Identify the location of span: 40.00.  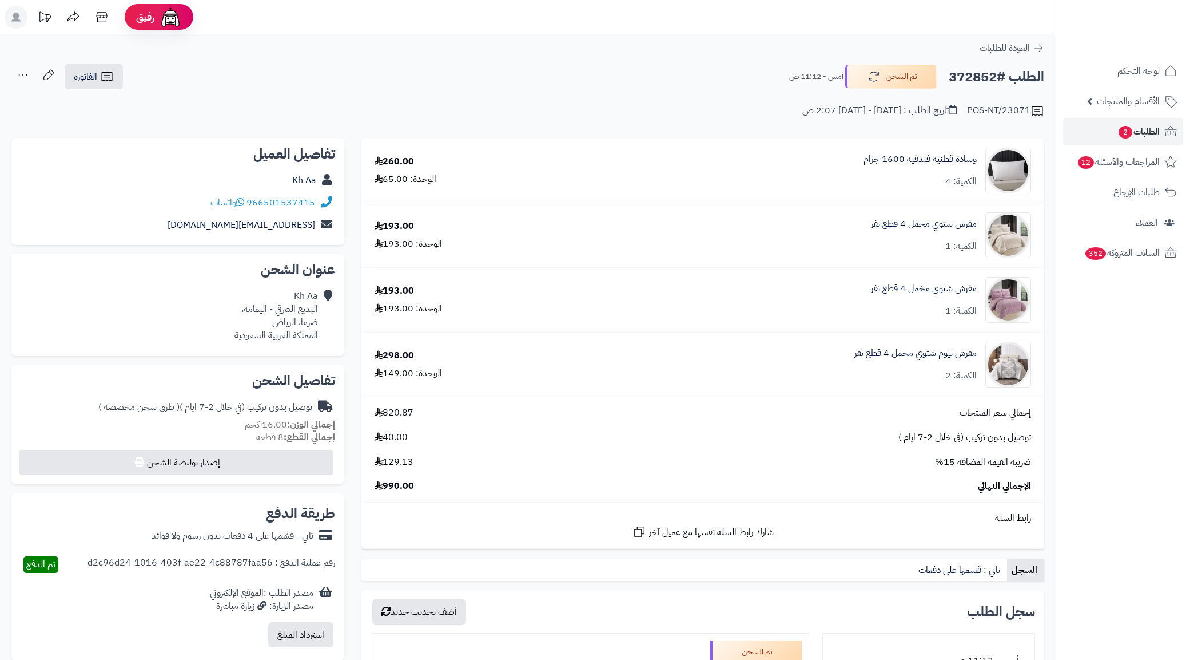
(391, 437).